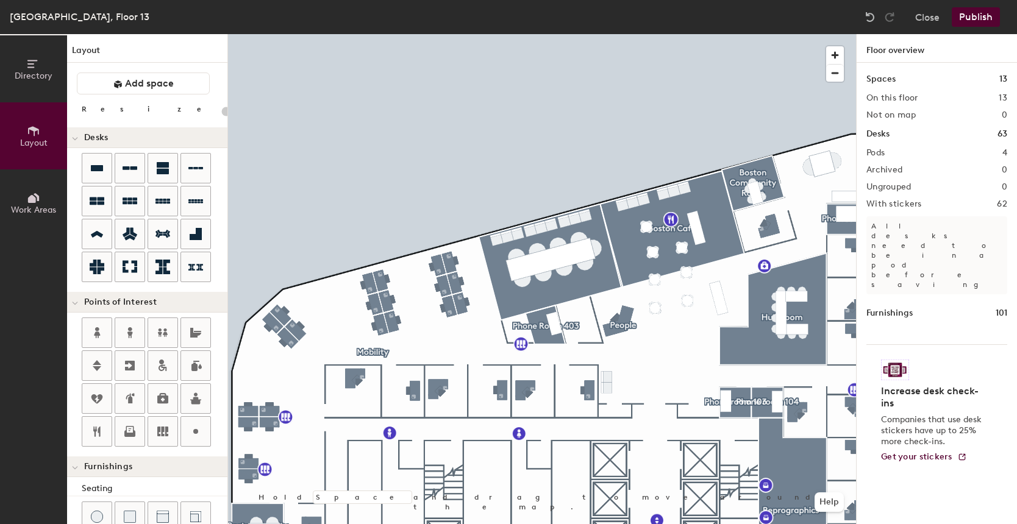 Image resolution: width=1017 pixels, height=524 pixels. Describe the element at coordinates (891, 115) in the screenshot. I see `h2: Not on map` at that location.